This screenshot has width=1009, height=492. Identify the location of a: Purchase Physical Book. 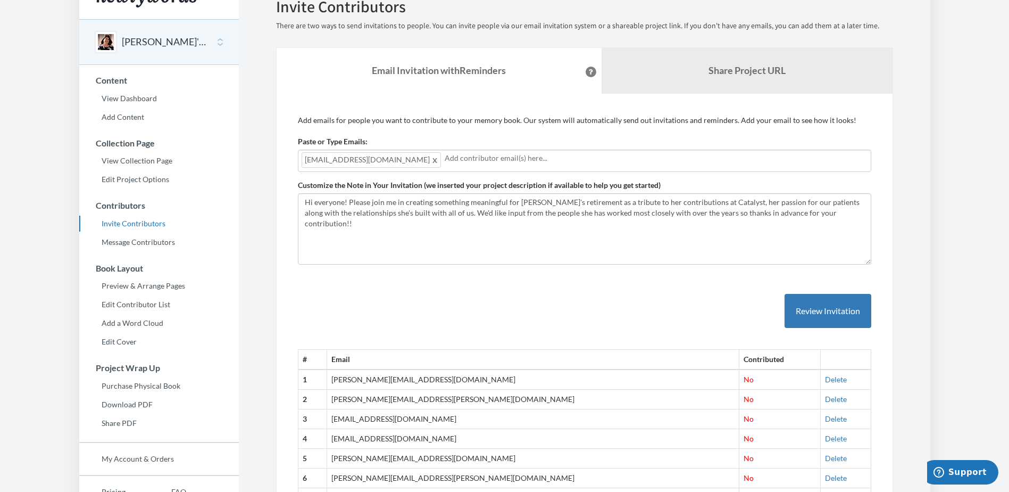
(159, 386).